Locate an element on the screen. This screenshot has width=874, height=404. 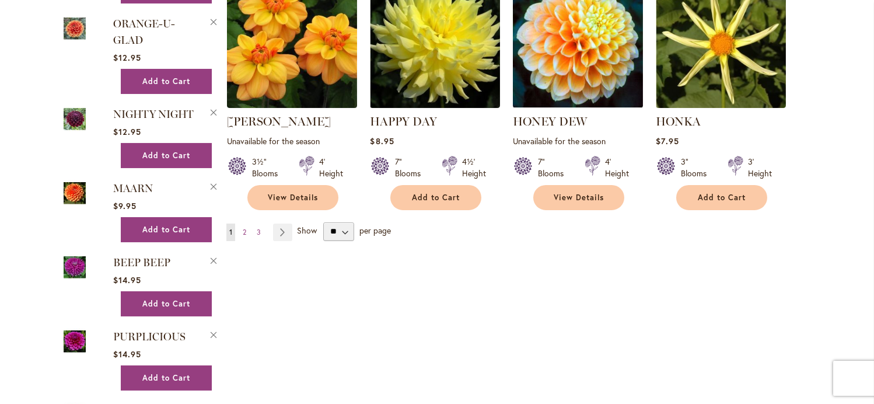
div: 3½" Blooms is located at coordinates (268, 167).